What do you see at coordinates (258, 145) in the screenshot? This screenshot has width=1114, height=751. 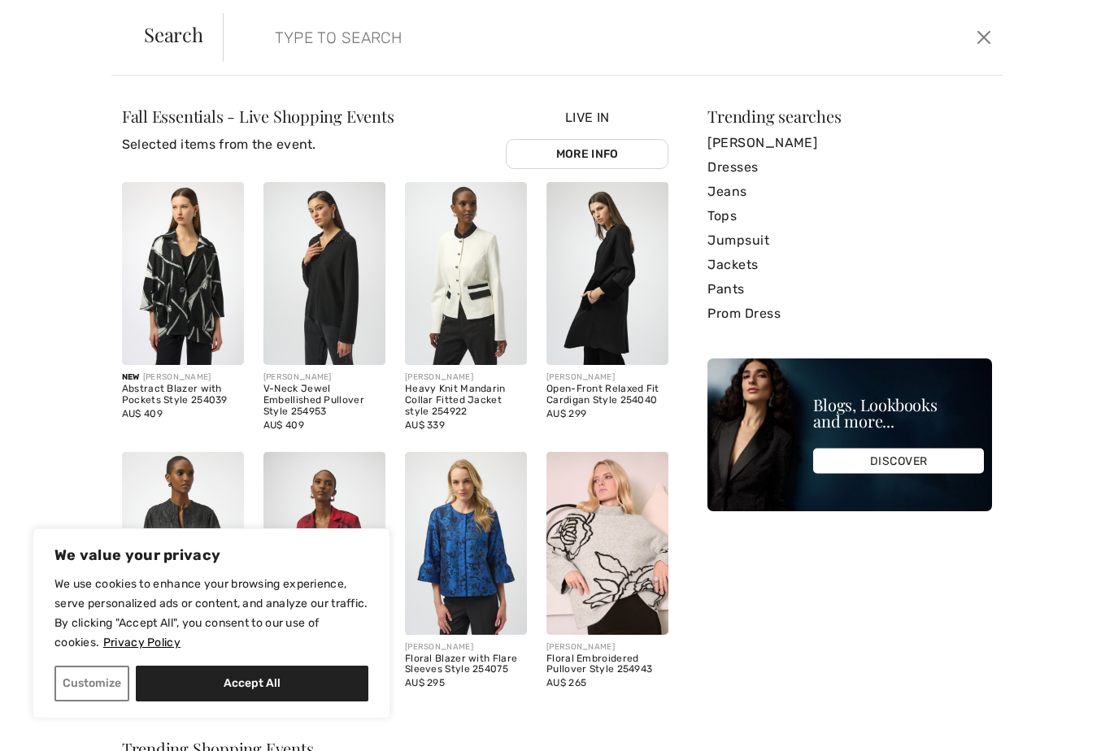 I see `p: Selected items from the event.` at bounding box center [258, 145].